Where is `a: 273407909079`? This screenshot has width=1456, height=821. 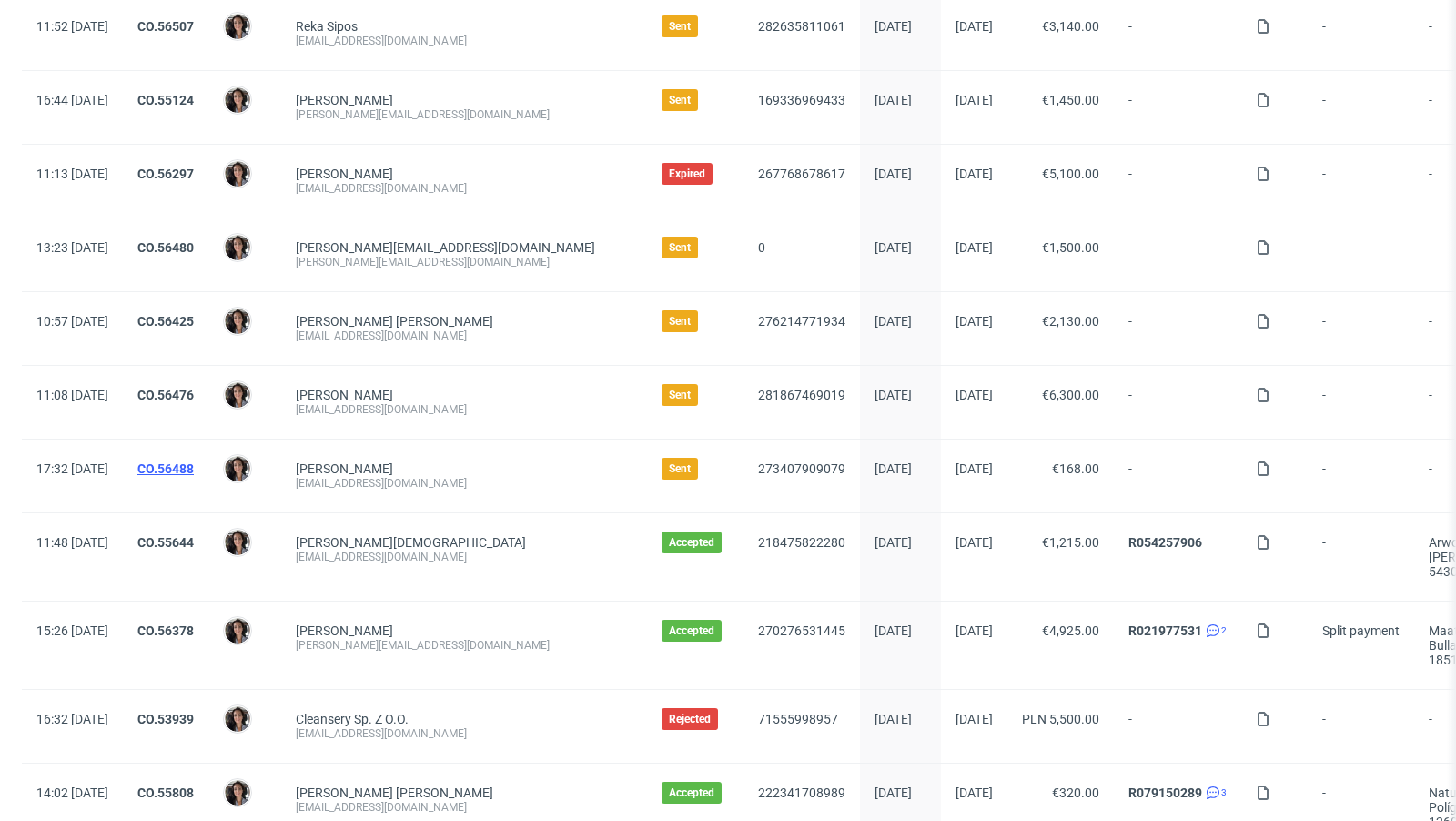 a: 273407909079 is located at coordinates (801, 469).